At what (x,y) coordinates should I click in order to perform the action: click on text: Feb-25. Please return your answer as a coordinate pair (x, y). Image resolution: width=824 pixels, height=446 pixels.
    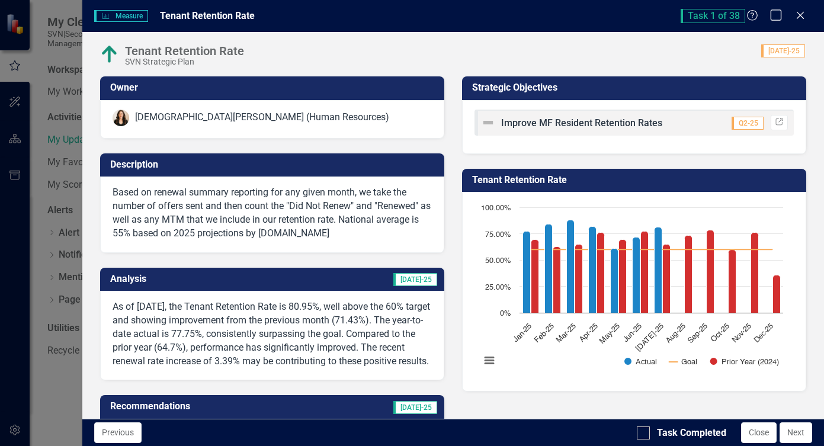
    Looking at the image, I should click on (544, 333).